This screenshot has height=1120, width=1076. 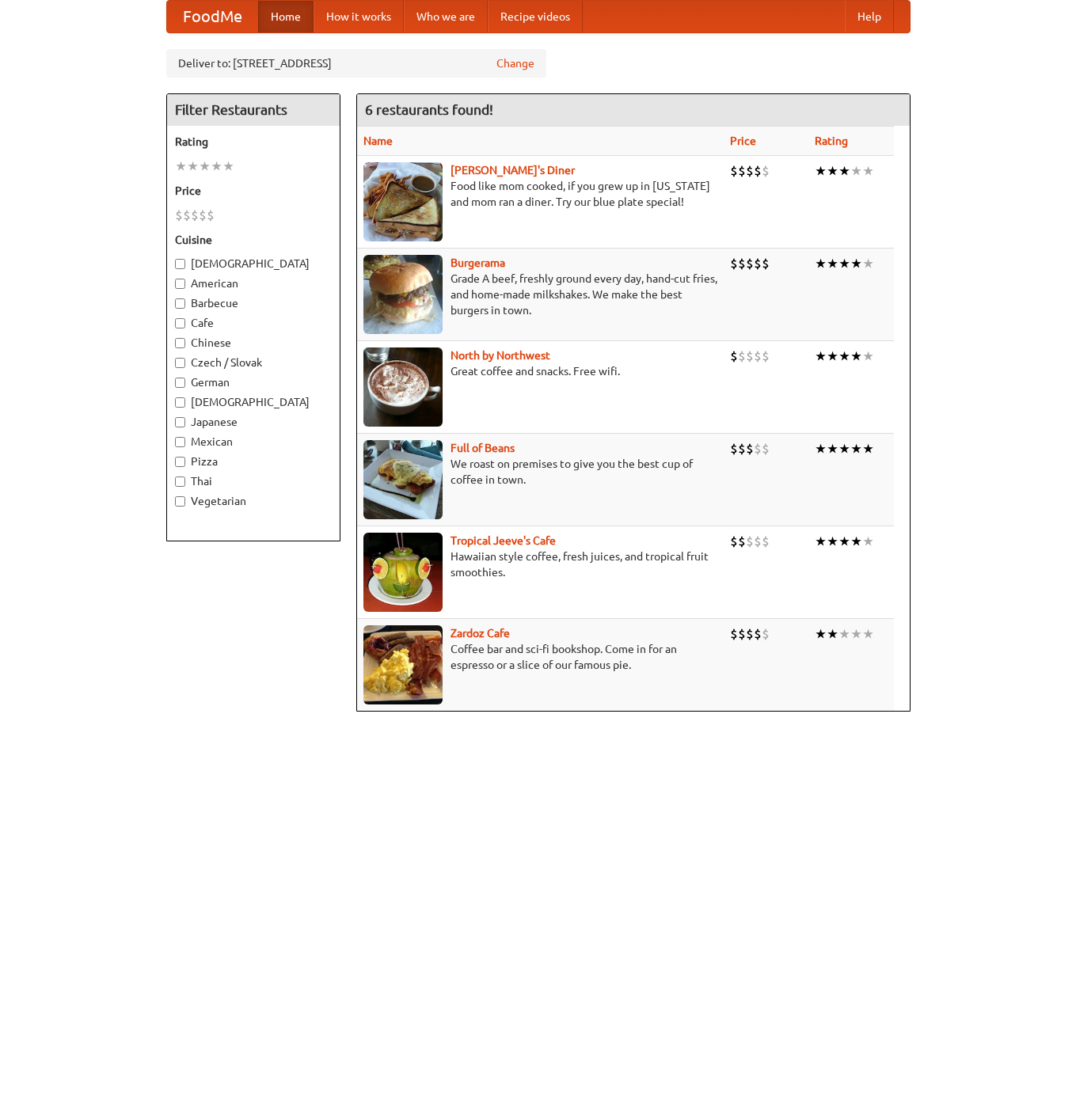 What do you see at coordinates (445, 16) in the screenshot?
I see `a: Who we are` at bounding box center [445, 16].